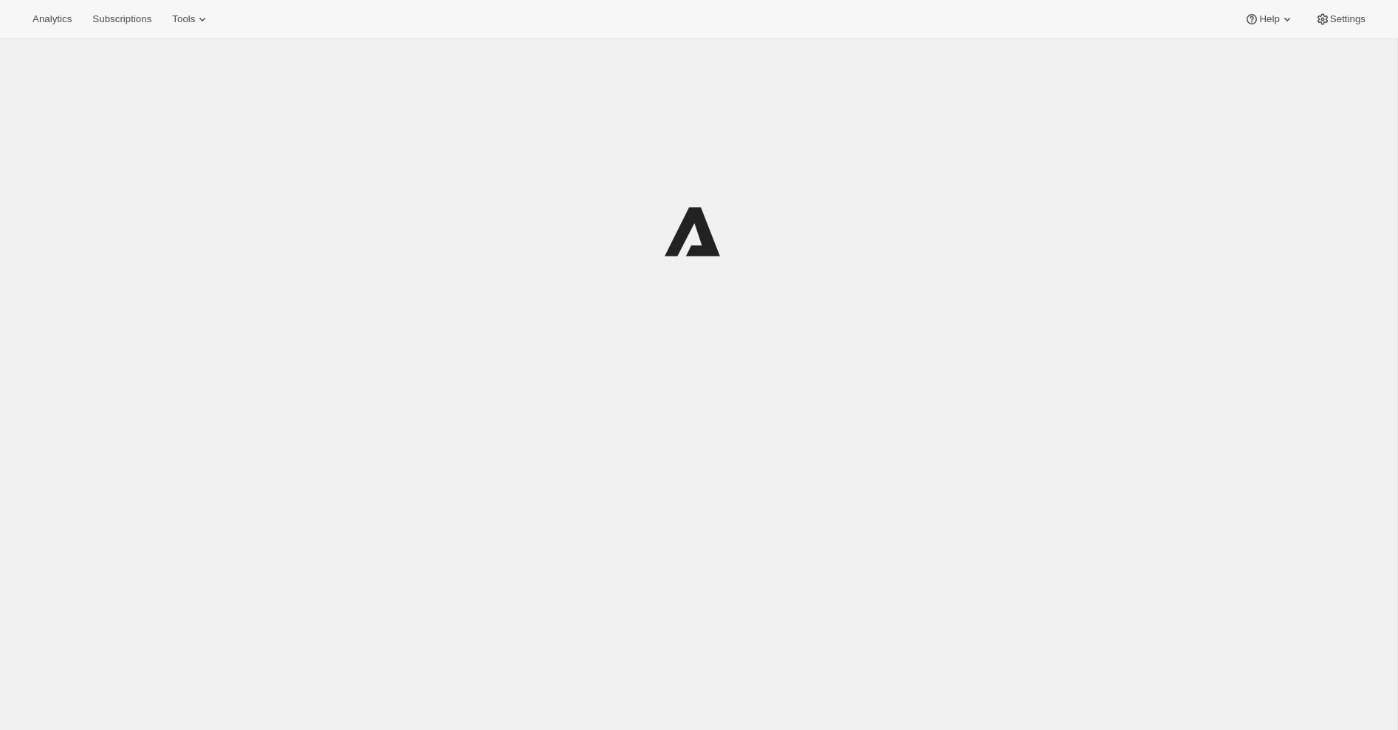 The height and width of the screenshot is (730, 1398). I want to click on button: Subscriptions, so click(122, 19).